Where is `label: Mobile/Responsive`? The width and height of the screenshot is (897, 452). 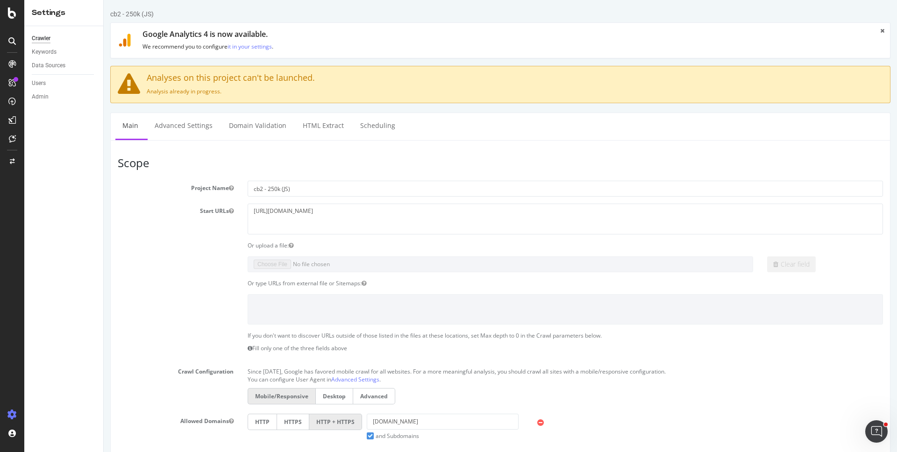 label: Mobile/Responsive is located at coordinates (177, 396).